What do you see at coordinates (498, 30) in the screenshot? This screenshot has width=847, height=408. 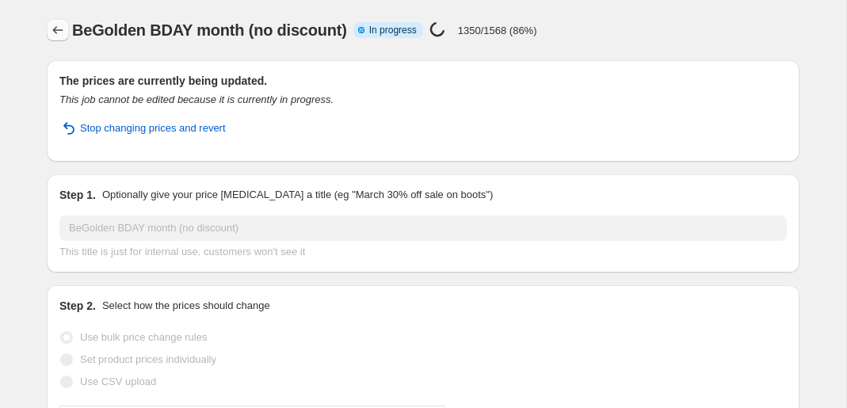 I see `p: 1350/1568 (86%)` at bounding box center [498, 30].